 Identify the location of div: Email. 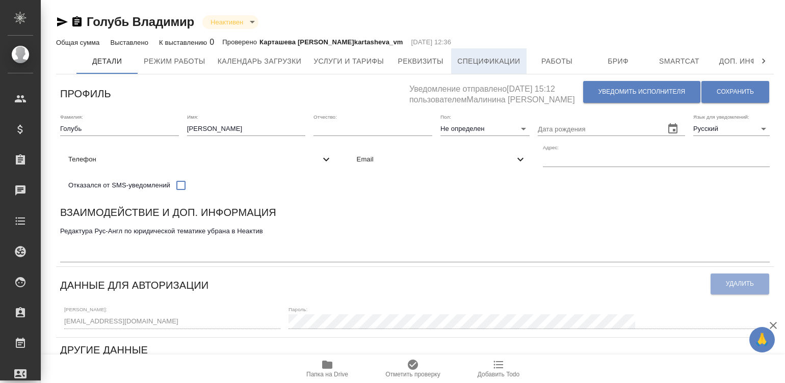
(442, 160).